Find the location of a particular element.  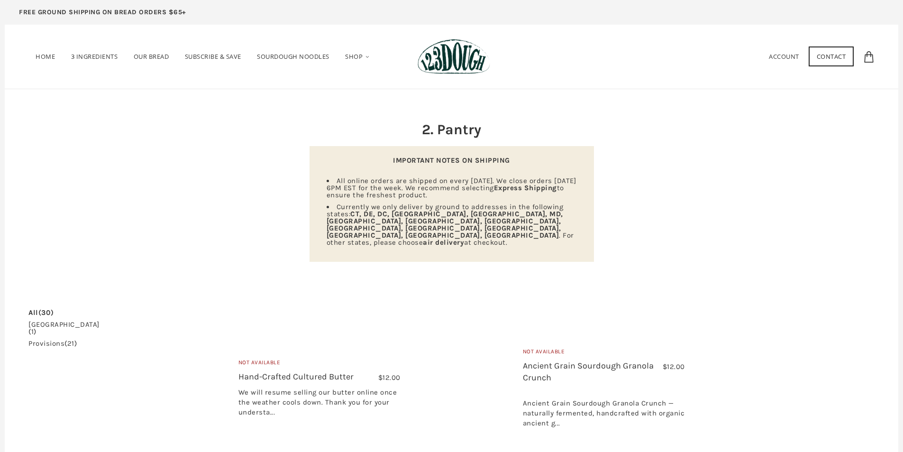

div: We will resume selling our butter online once the weather cools down. Thank you for your understa... is located at coordinates (320, 405).